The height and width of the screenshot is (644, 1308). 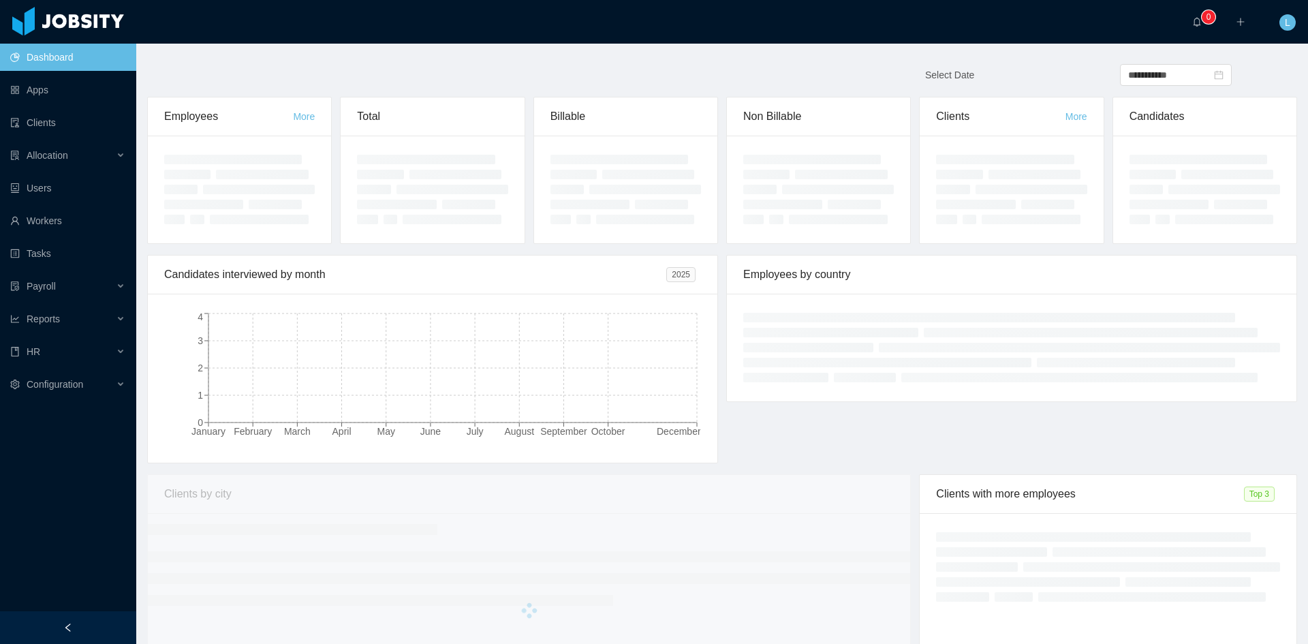 I want to click on tspan: April, so click(x=342, y=431).